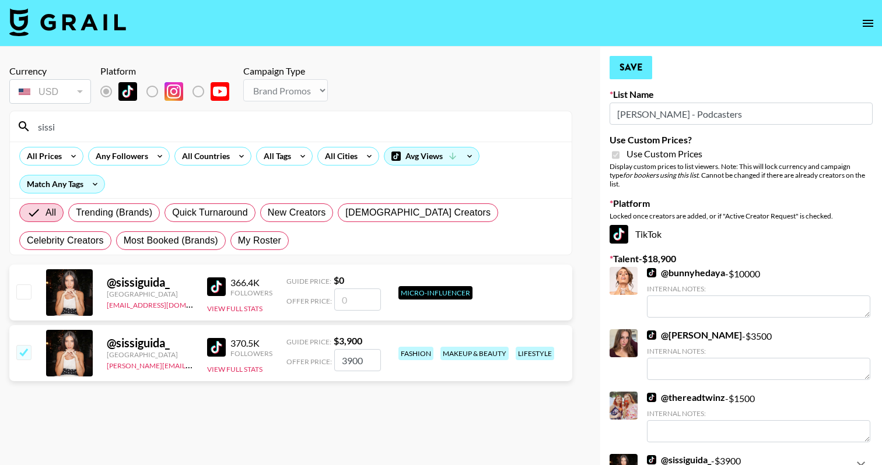  Describe the element at coordinates (535, 353) in the screenshot. I see `div: lifestyle` at that location.